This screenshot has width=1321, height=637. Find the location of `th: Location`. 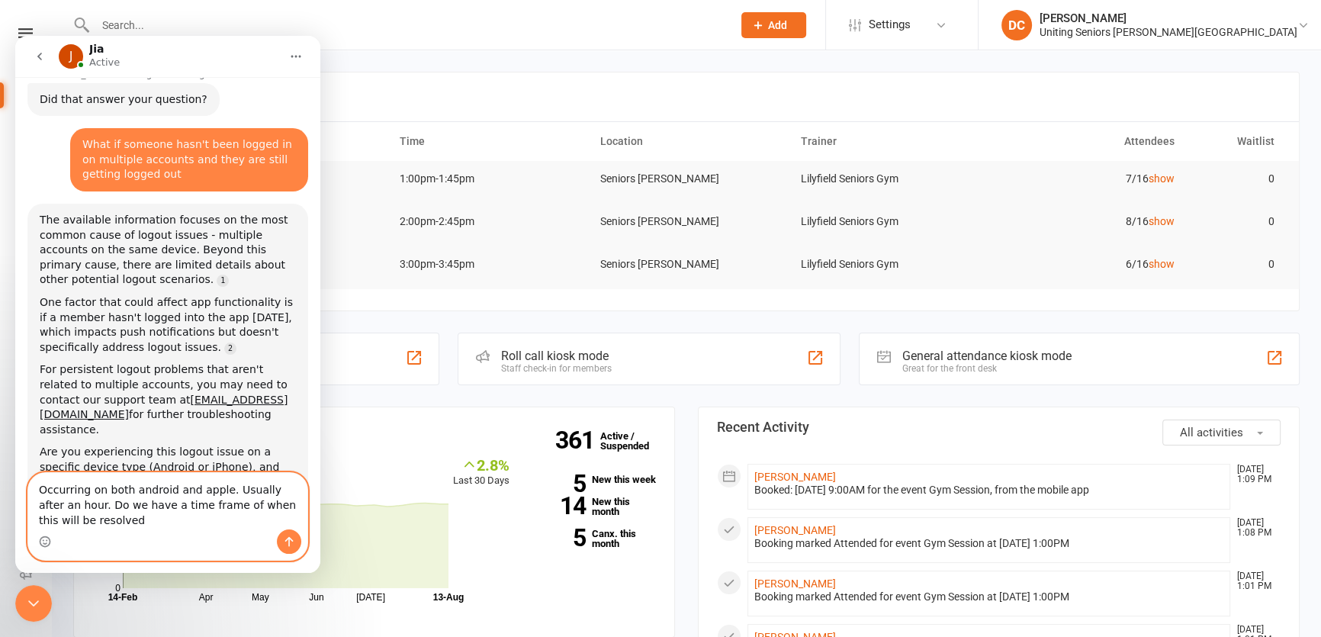

th: Location is located at coordinates (686, 141).